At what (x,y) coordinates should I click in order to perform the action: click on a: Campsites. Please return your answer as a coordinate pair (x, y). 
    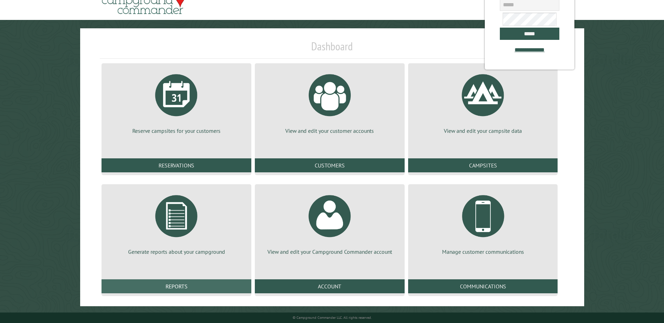
    Looking at the image, I should click on (483, 166).